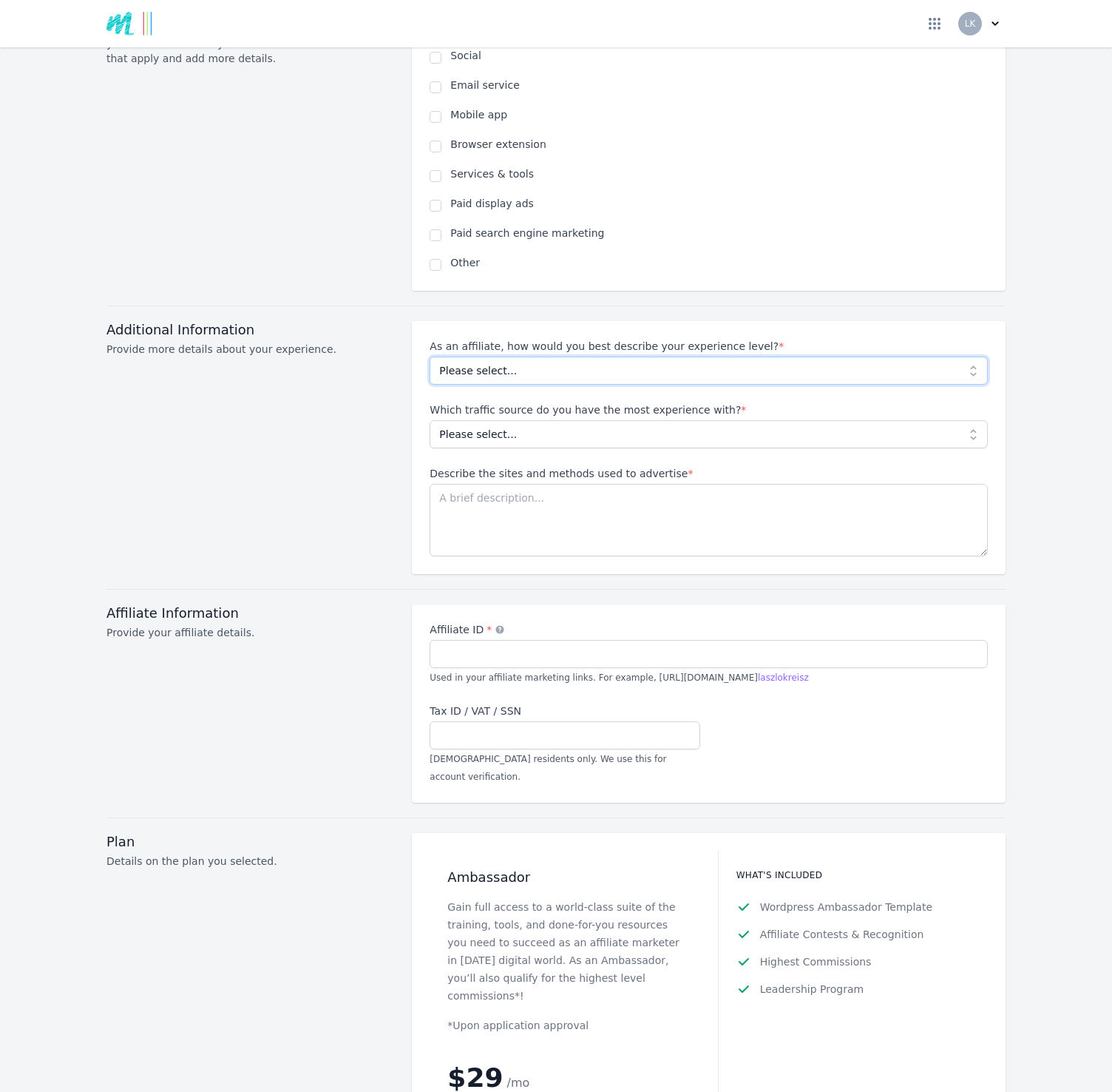  I want to click on span: laszlokreisz, so click(783, 678).